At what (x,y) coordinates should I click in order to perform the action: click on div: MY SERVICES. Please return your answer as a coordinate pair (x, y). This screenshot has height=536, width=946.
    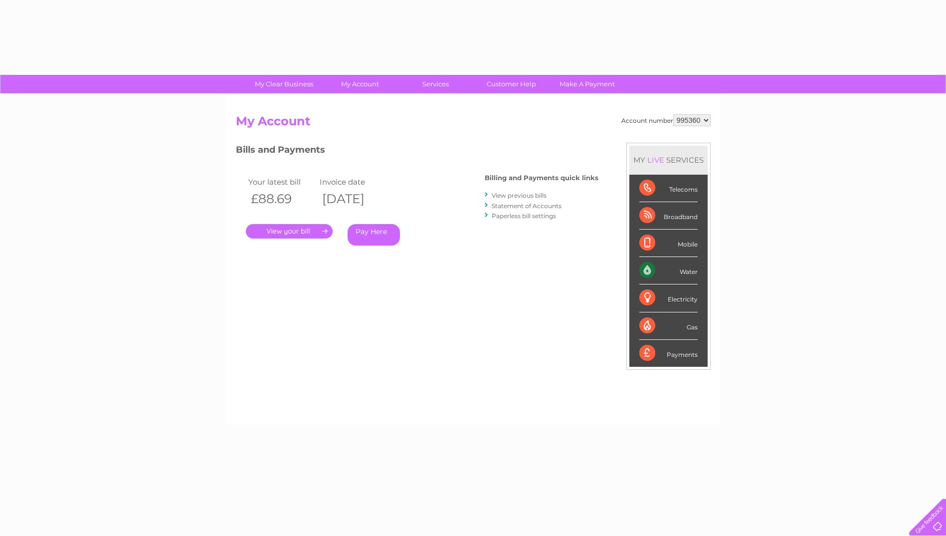
    Looking at the image, I should click on (668, 160).